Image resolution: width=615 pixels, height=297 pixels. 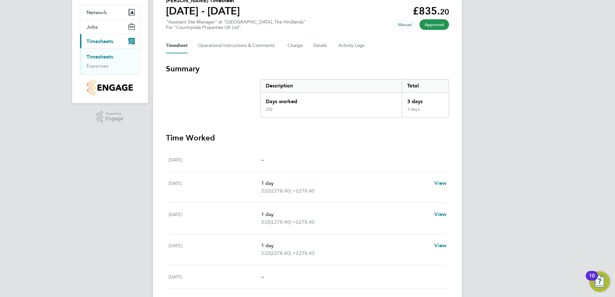 I want to click on div: Summary, so click(x=355, y=98).